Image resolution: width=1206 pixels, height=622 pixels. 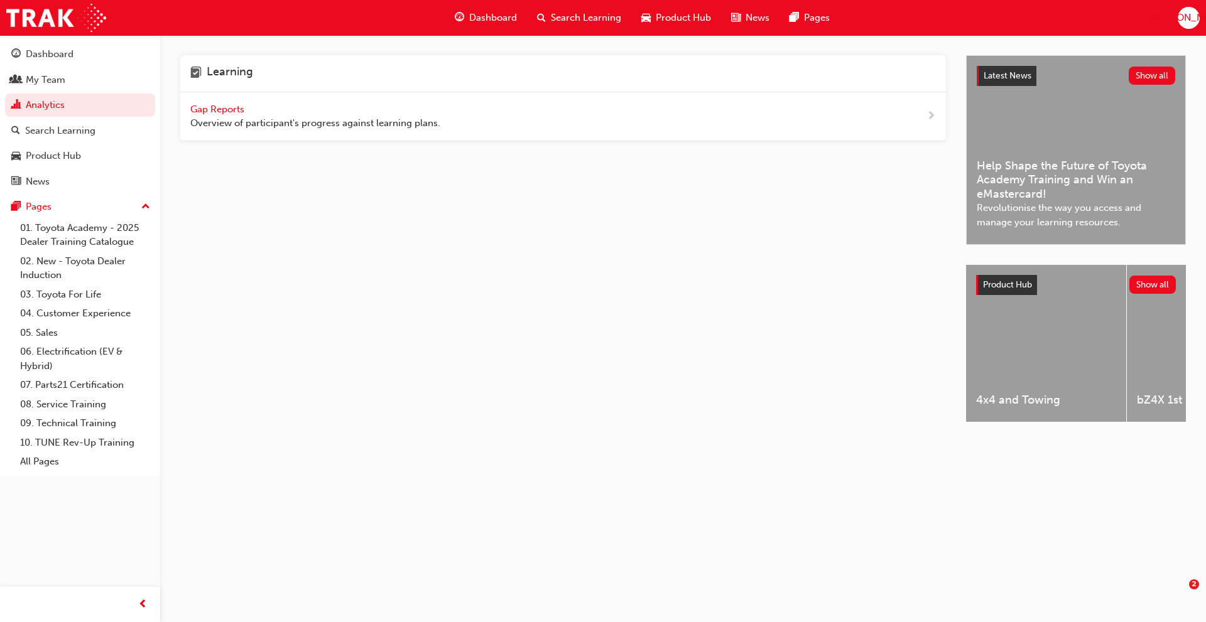 What do you see at coordinates (80, 131) in the screenshot?
I see `a: Search Learning` at bounding box center [80, 131].